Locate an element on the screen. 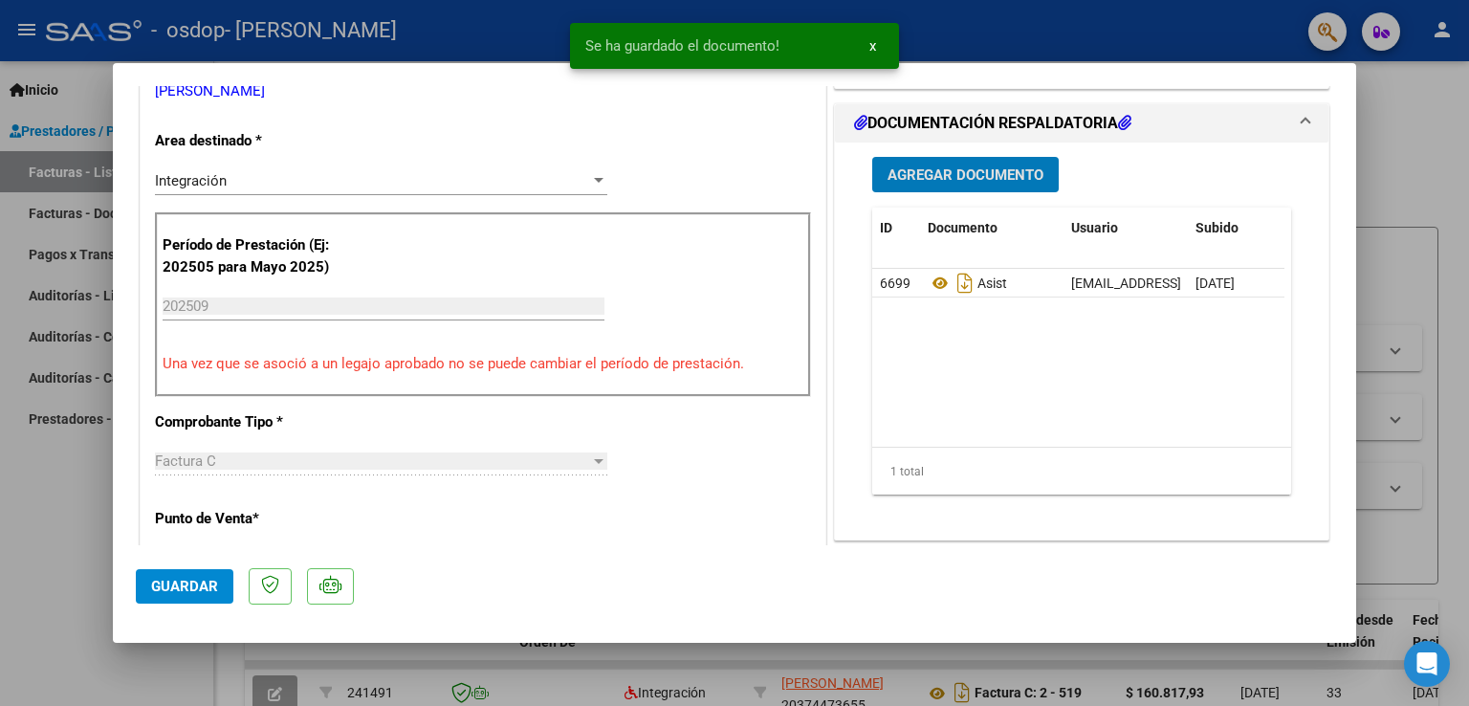  button: Agregar Documento is located at coordinates (965, 174).